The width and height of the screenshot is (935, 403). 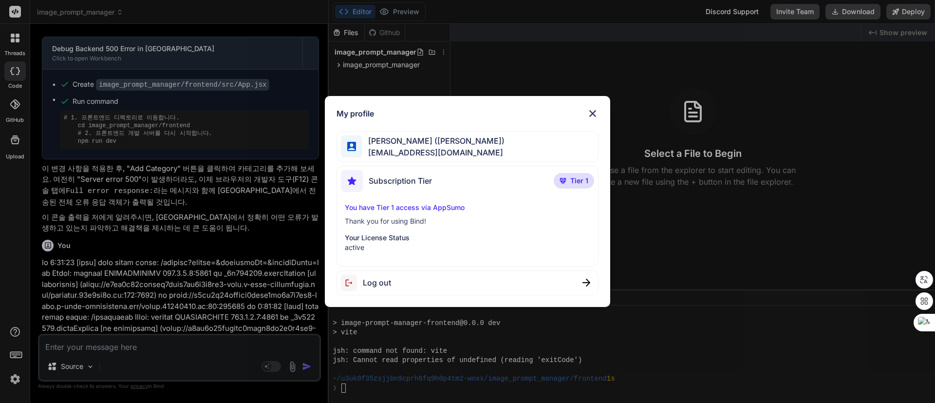 What do you see at coordinates (579, 181) in the screenshot?
I see `span: Tier 1` at bounding box center [579, 181].